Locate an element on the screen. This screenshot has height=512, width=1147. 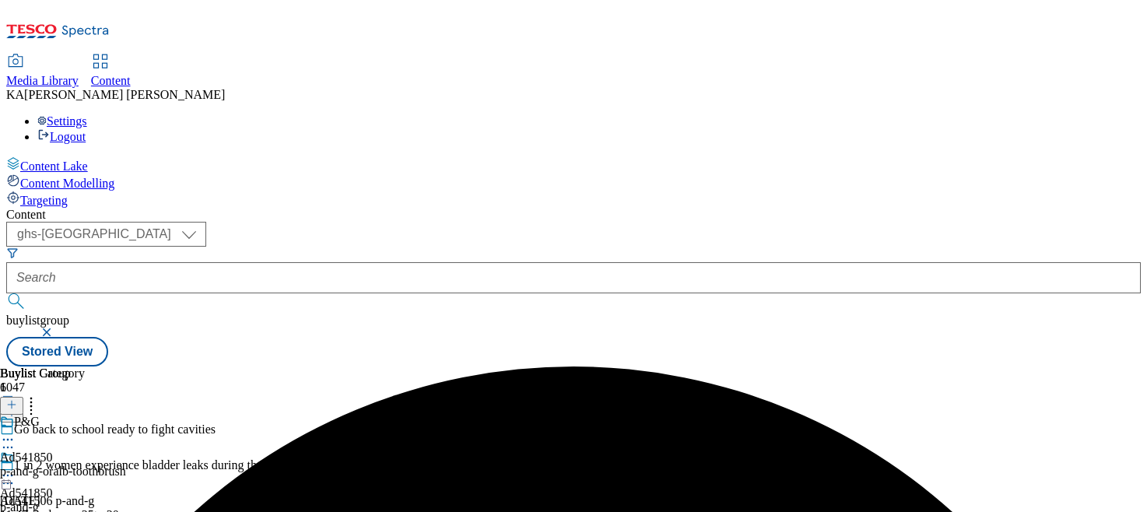
a: Content is located at coordinates (111, 72).